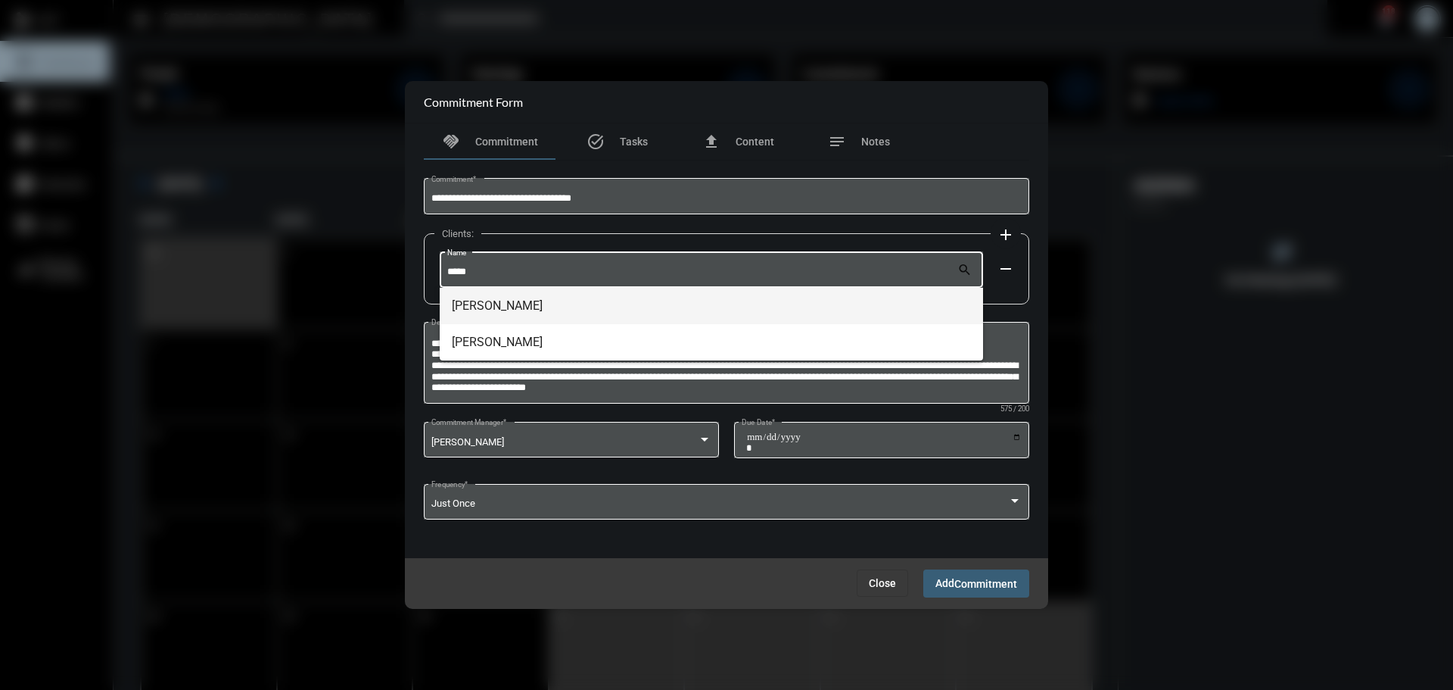 This screenshot has height=690, width=1453. What do you see at coordinates (453, 503) in the screenshot?
I see `span: Just Once` at bounding box center [453, 503].